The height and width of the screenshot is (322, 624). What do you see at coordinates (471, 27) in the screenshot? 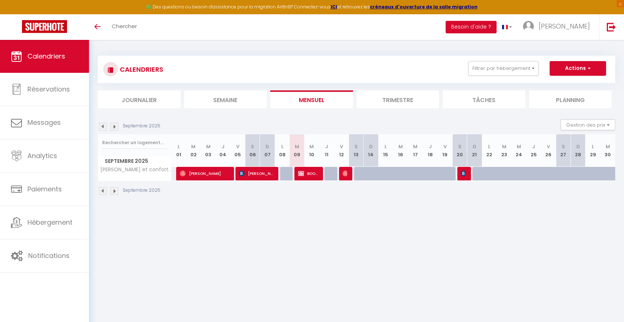
I see `button: Besoin d'aide ?` at bounding box center [471, 27].